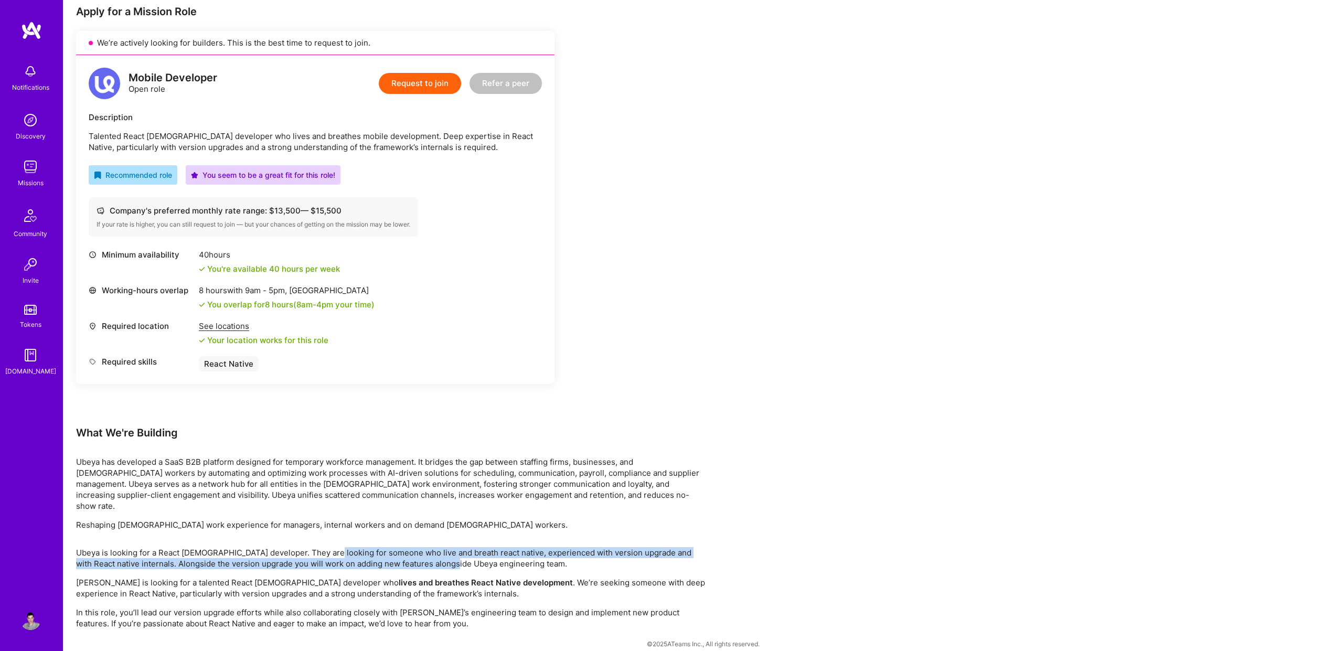 The height and width of the screenshot is (651, 1343). I want to click on img: Invite, so click(30, 264).